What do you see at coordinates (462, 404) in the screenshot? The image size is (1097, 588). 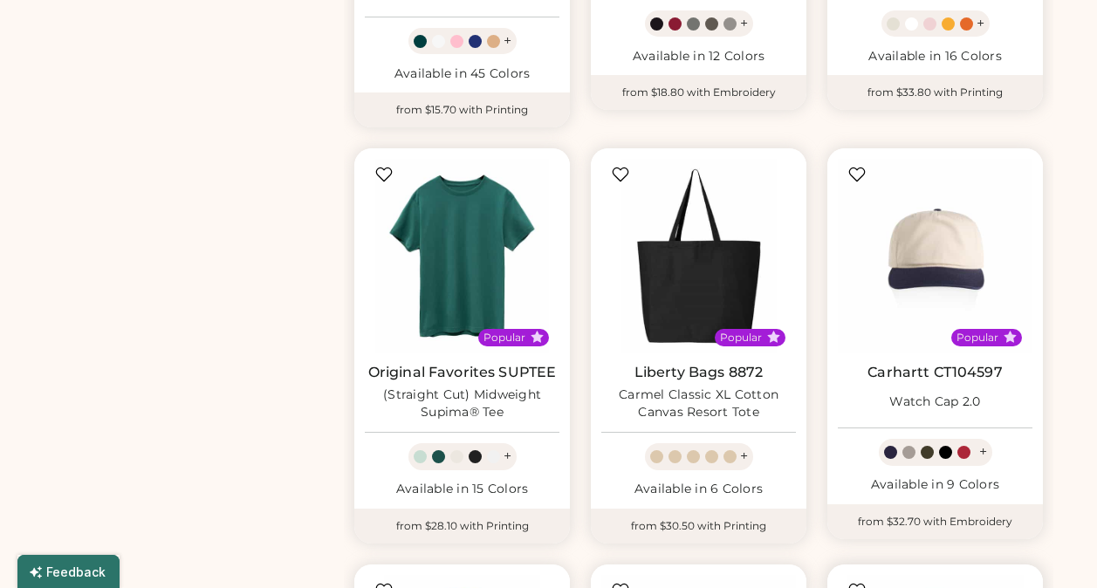 I see `div: (Straight Cut) Midweight Supima® Tee` at bounding box center [462, 404].